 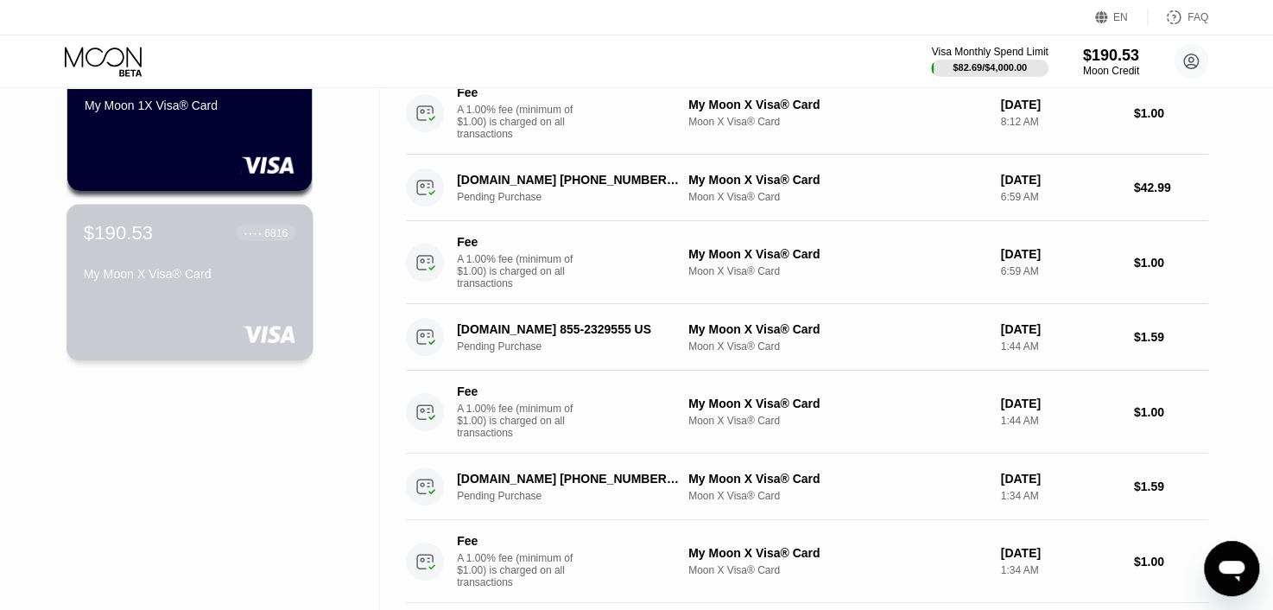 What do you see at coordinates (989, 61) in the screenshot?
I see `div: Visa Monthly Spend Limit$82.69/$4,000.00` at bounding box center [989, 61].